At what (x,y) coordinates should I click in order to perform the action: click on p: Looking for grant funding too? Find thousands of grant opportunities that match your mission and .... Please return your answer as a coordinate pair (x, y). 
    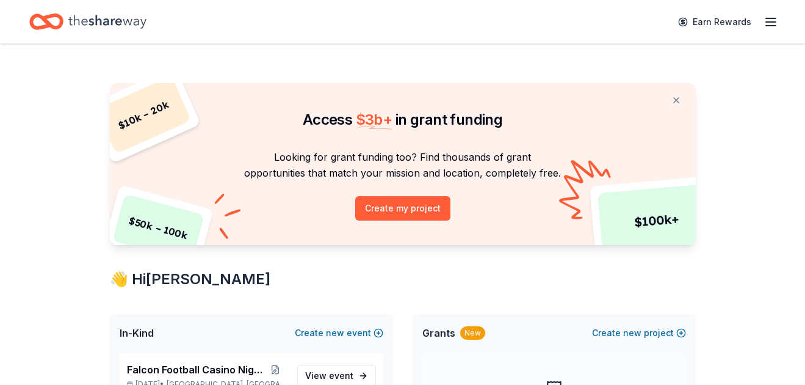
    Looking at the image, I should click on (403, 165).